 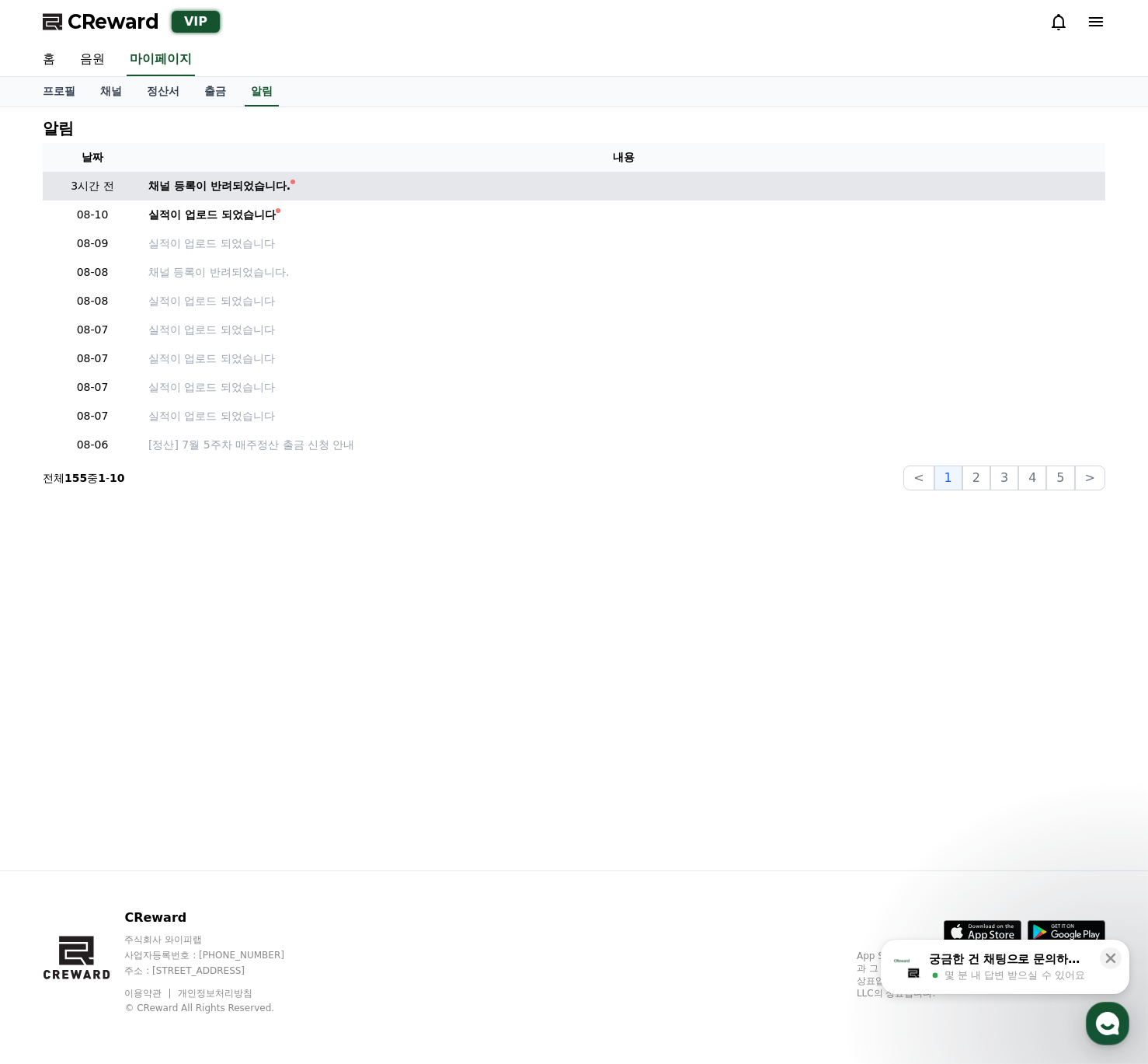 I want to click on p: 채널 등록이 반려되었습니다., so click(x=623, y=272).